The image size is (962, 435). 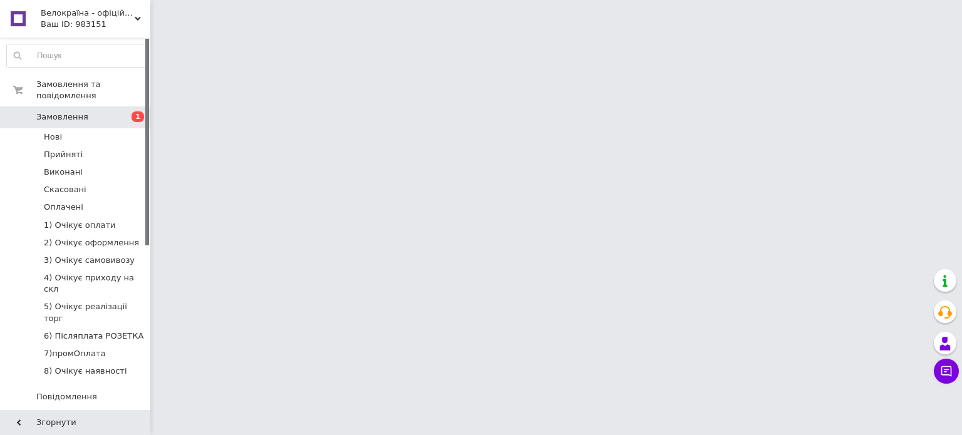 What do you see at coordinates (93, 90) in the screenshot?
I see `span: Замовлення та повідомлення` at bounding box center [93, 90].